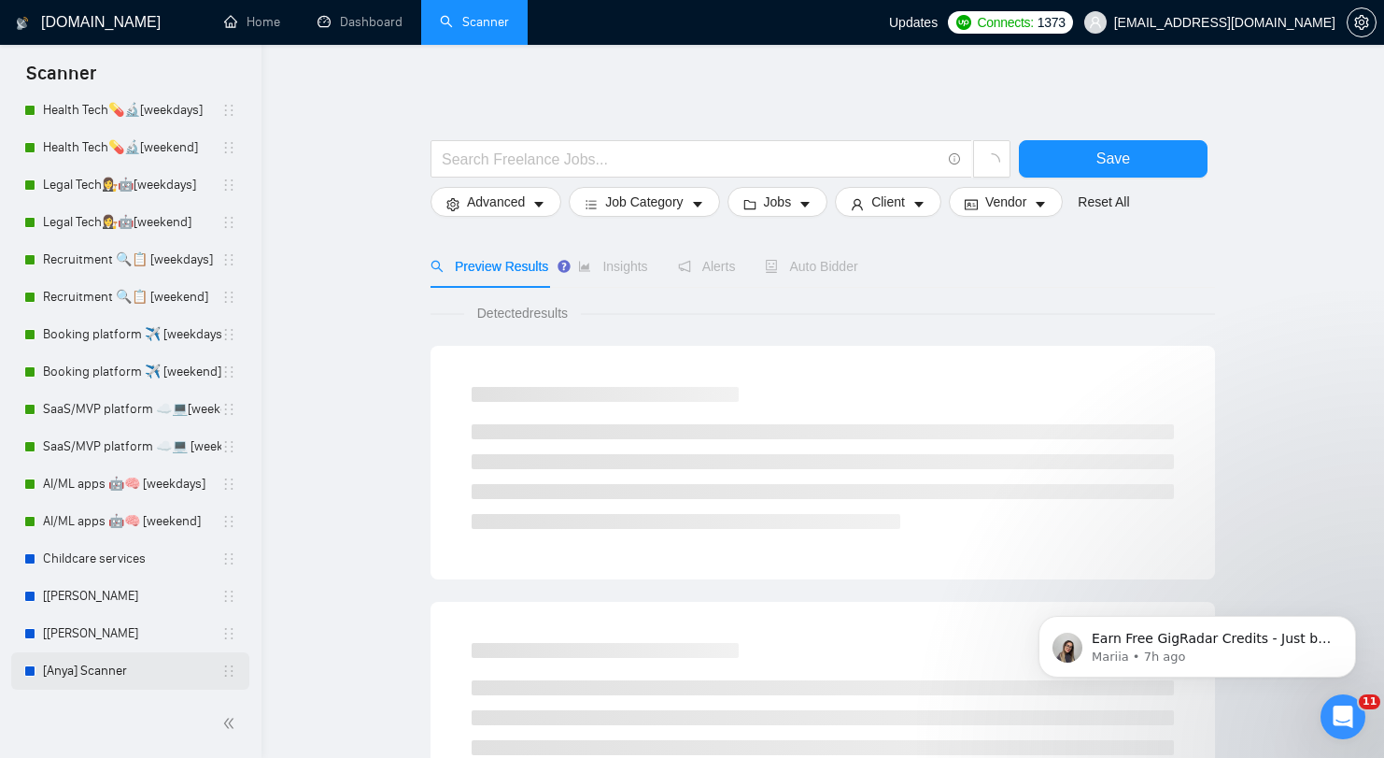 This screenshot has width=1384, height=758. I want to click on span: folder, so click(750, 204).